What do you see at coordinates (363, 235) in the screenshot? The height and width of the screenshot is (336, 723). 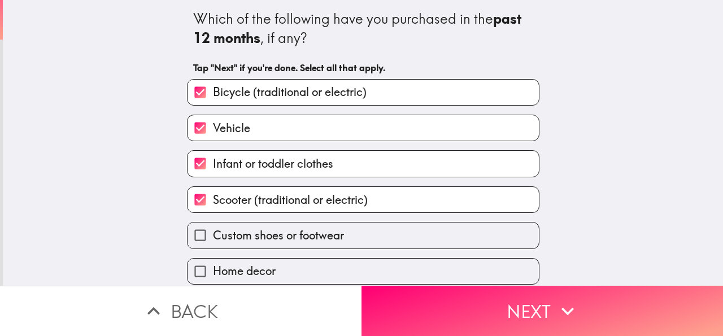 I see `button: Custom shoes or footwear` at bounding box center [363, 235].